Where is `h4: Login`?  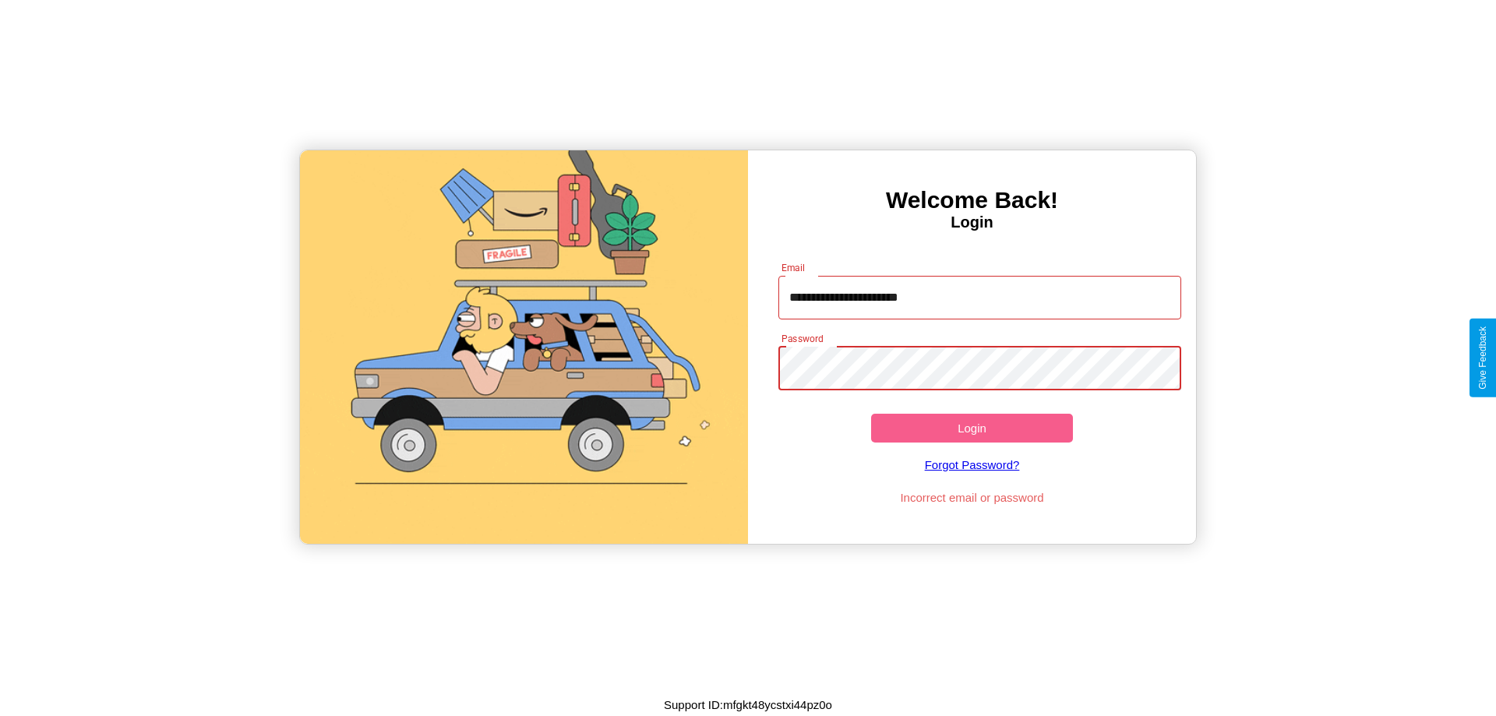 h4: Login is located at coordinates (972, 222).